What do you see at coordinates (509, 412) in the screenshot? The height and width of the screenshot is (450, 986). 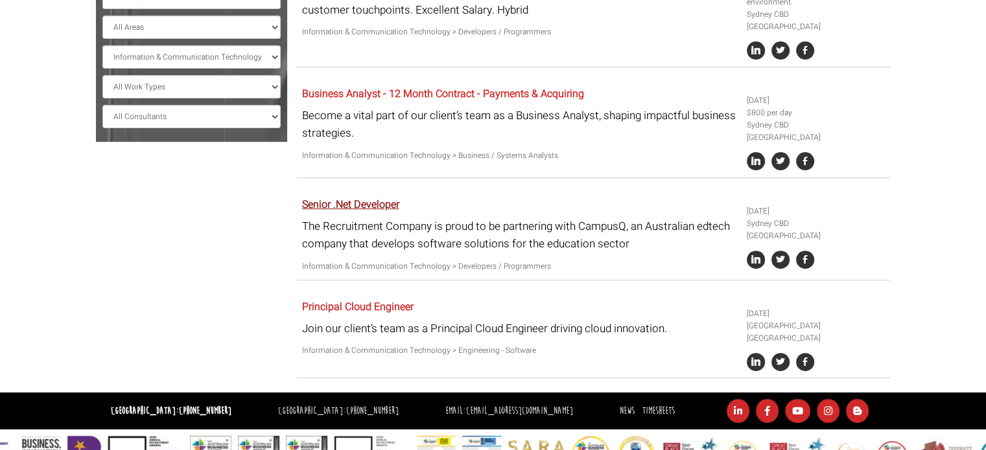 I see `li: Email:` at bounding box center [509, 412].